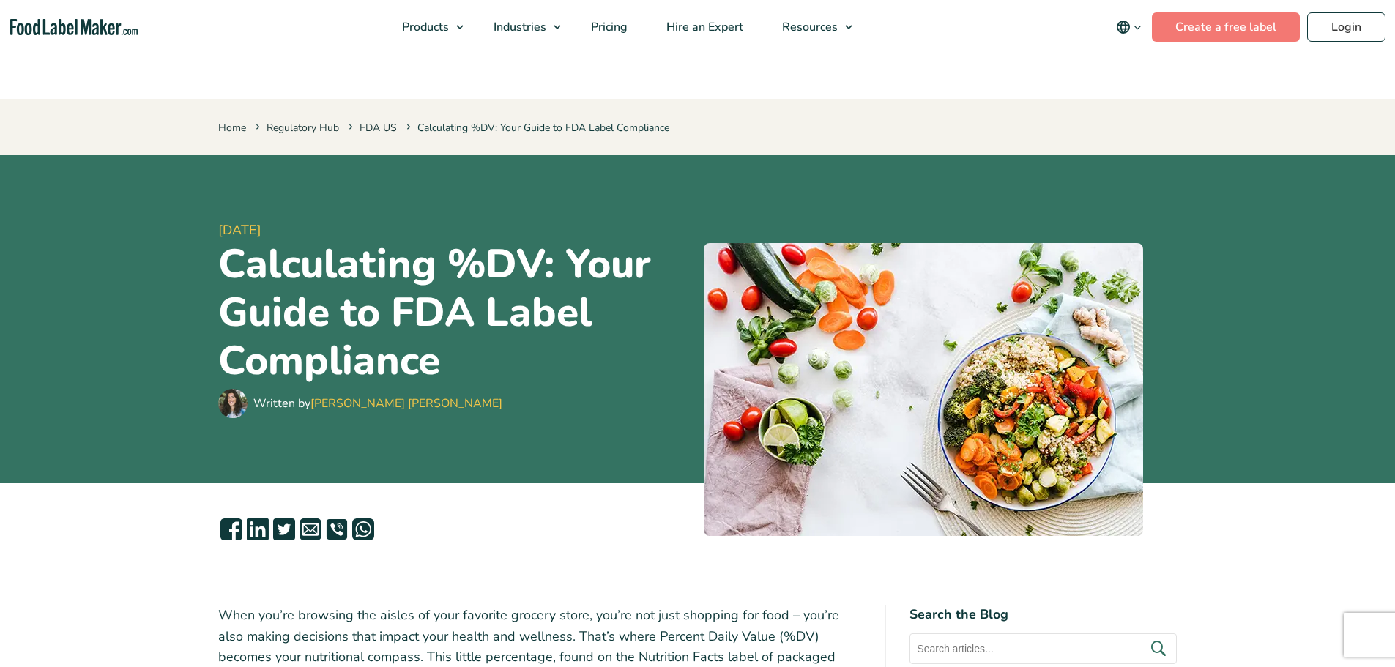 This screenshot has width=1395, height=667. What do you see at coordinates (424, 27) in the screenshot?
I see `span: Products` at bounding box center [424, 27].